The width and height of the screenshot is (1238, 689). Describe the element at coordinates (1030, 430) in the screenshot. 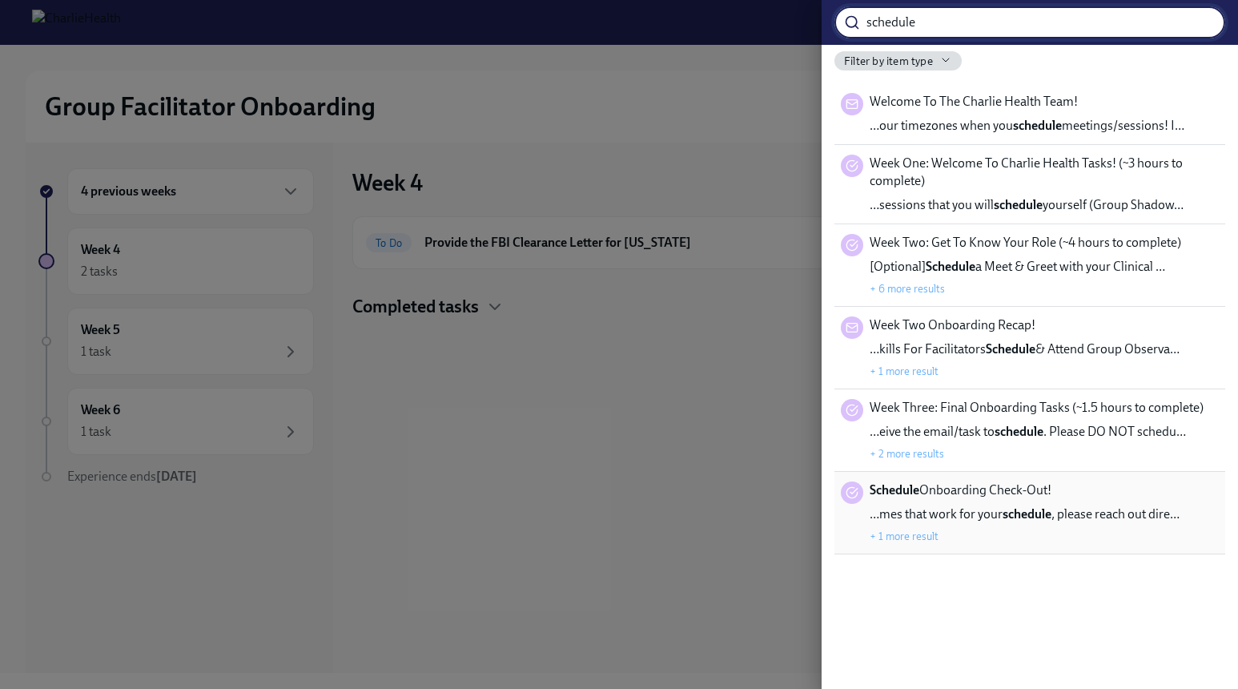

I see `div: Week Three: Final Onboarding Tasks (~1.5 hours to complete)…eive the email/task toschedule. Pleas...` at that location.